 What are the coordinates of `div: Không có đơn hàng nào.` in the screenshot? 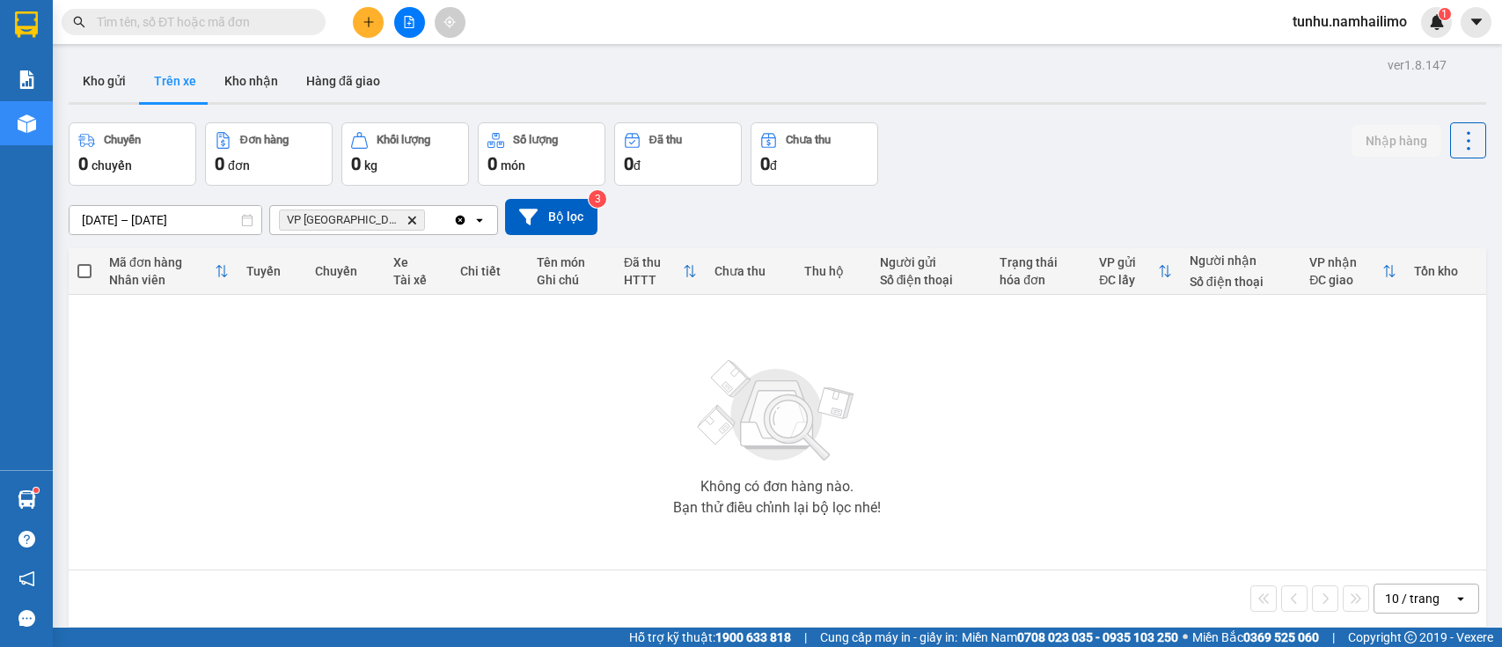 It's located at (777, 487).